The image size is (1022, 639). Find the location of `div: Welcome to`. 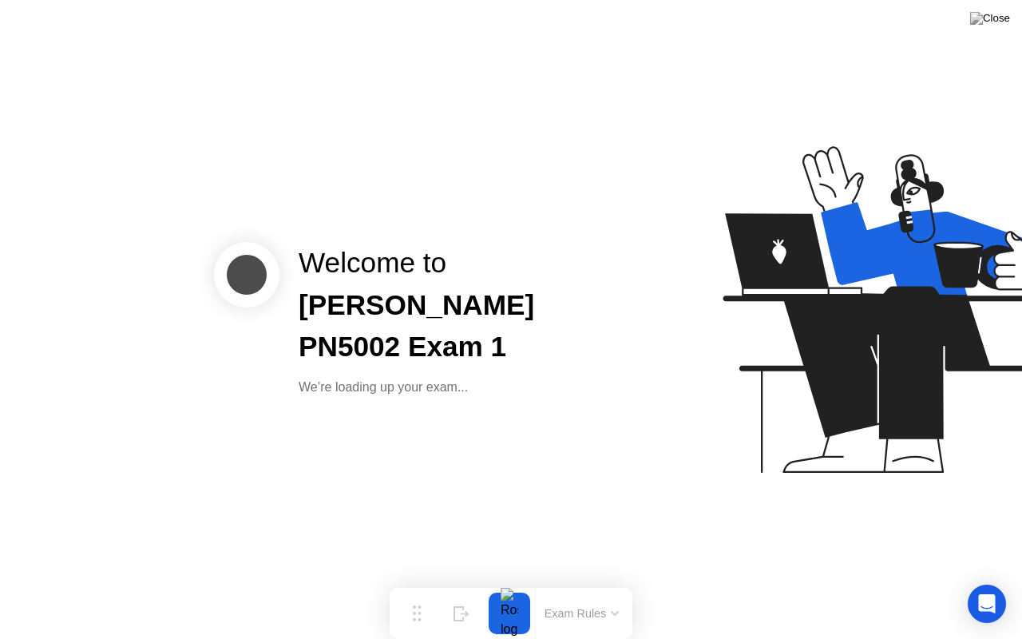

div: Welcome to is located at coordinates (446, 263).